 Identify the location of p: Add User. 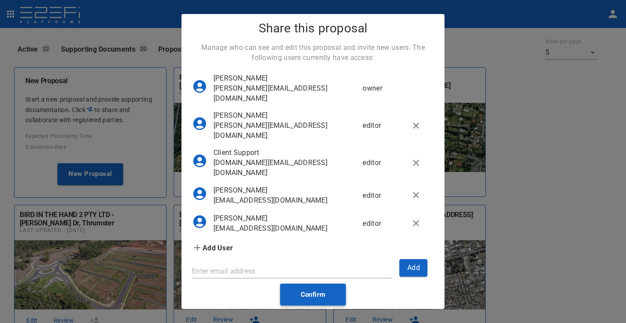
(217, 248).